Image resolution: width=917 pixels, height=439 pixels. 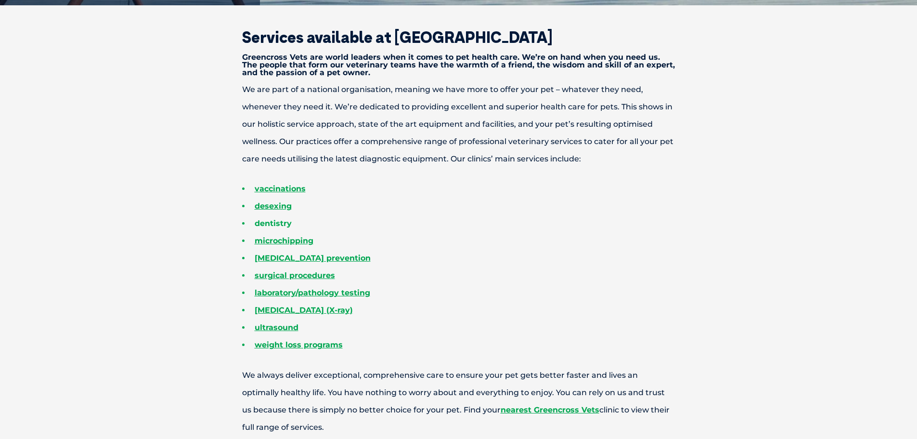 I want to click on a: desexing, so click(x=273, y=206).